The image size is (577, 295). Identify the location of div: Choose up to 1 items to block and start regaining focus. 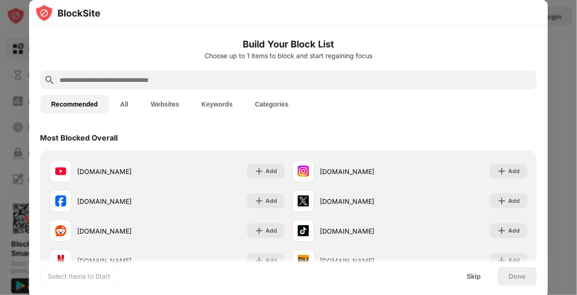
(288, 56).